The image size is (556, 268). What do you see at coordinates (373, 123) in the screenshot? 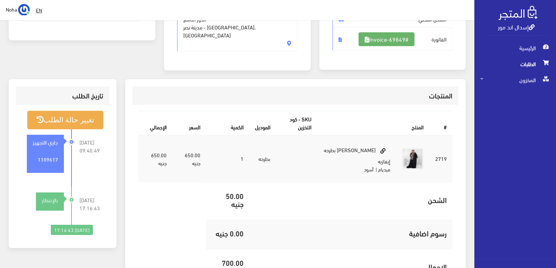
I see `th: المنتج` at bounding box center [373, 123].